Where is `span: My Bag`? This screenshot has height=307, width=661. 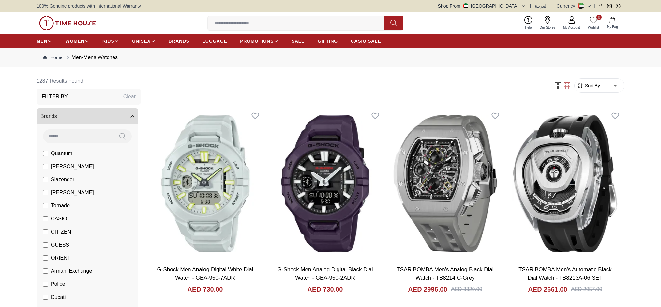
span: My Bag is located at coordinates (613, 27).